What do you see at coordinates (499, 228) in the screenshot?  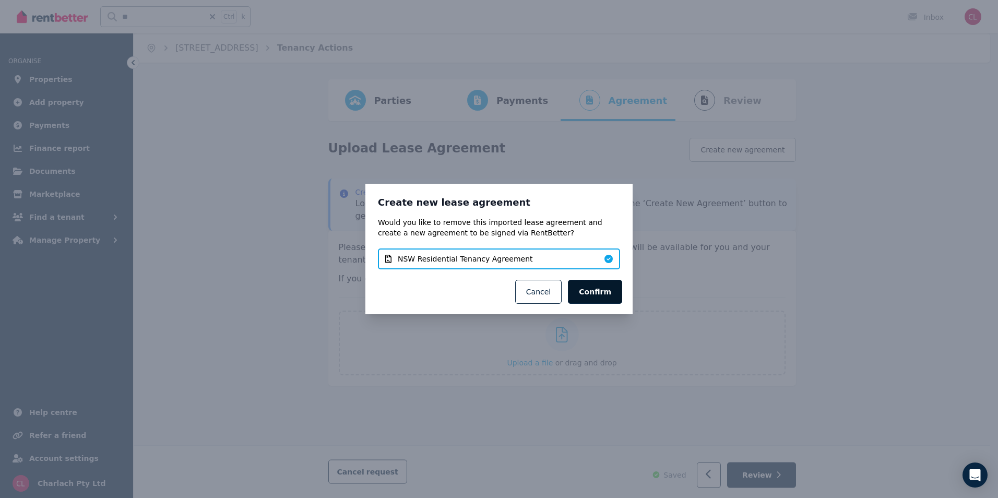 I see `p: Would you like to remove this imported lease agreement and create a new agreement to be signed vi...` at bounding box center [499, 228].